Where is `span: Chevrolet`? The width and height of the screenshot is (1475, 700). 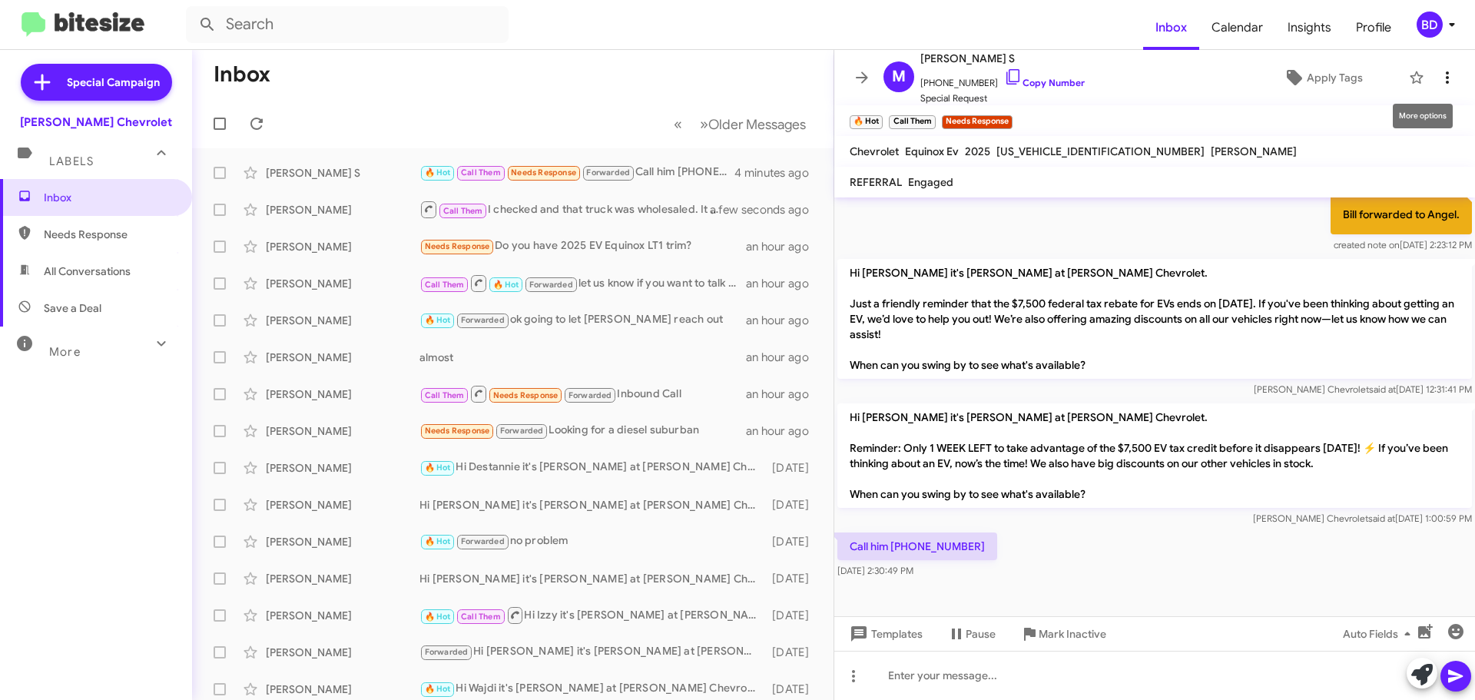 span: Chevrolet is located at coordinates (874, 151).